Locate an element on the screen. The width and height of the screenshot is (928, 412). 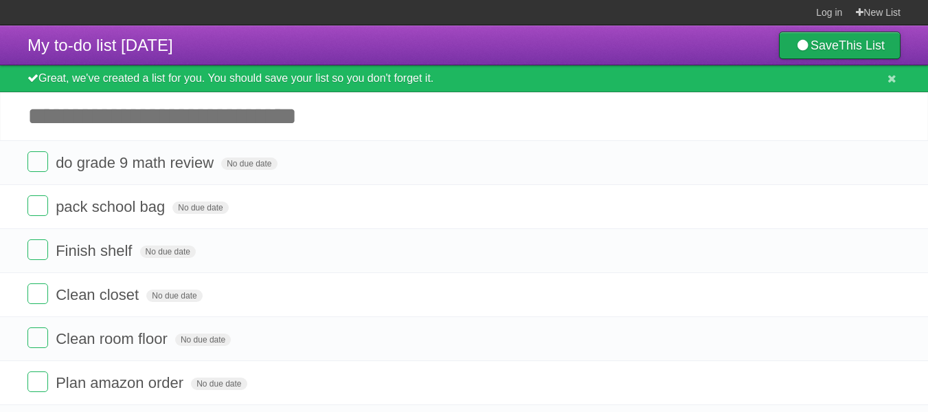
a: SaveThis List is located at coordinates (840, 45).